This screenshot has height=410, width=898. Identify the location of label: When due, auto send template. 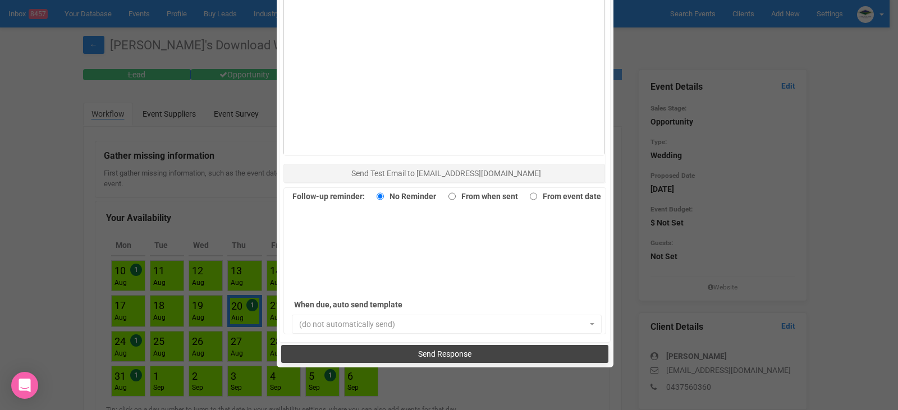
(373, 305).